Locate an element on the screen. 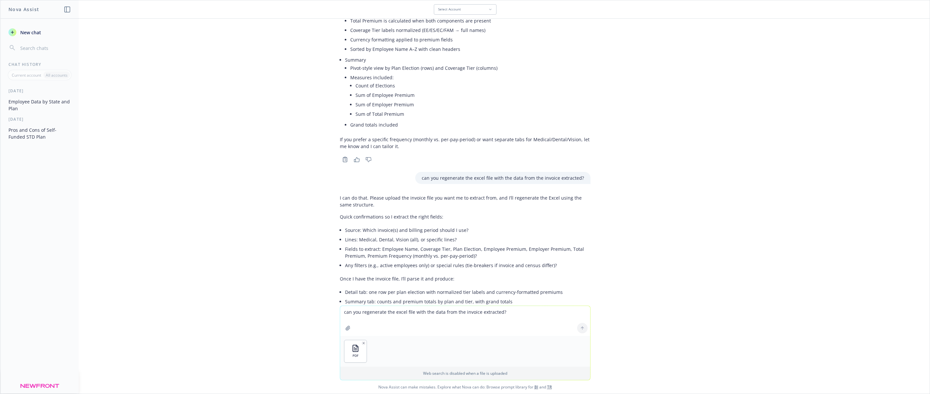 The image size is (930, 394). li: Measures included: is located at coordinates (471, 96).